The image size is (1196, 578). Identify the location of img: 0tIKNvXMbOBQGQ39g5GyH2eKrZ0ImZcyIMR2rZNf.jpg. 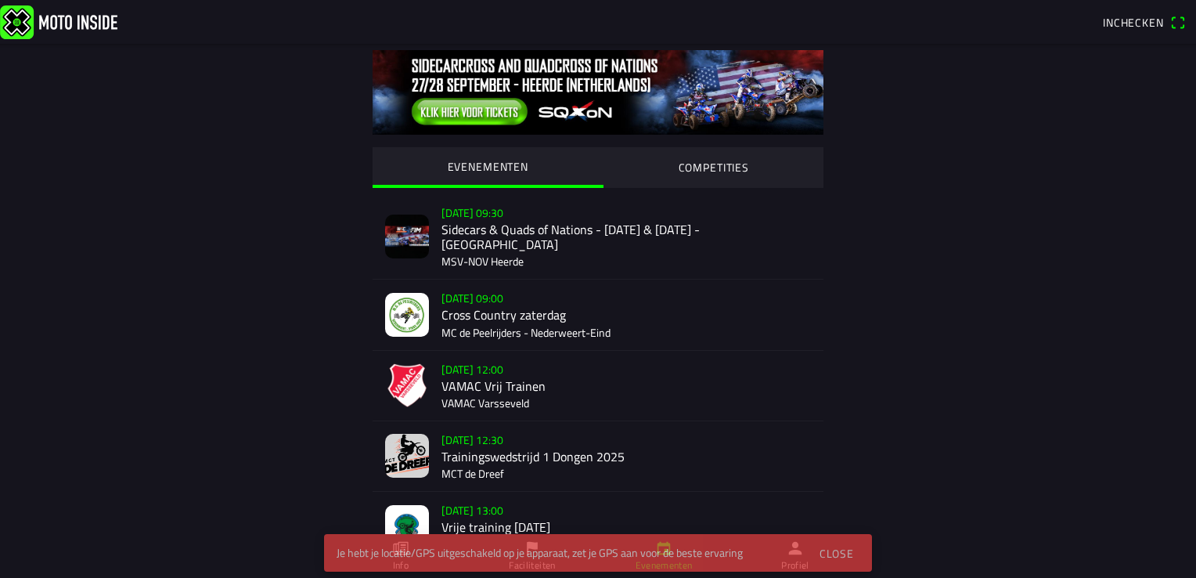
(598, 92).